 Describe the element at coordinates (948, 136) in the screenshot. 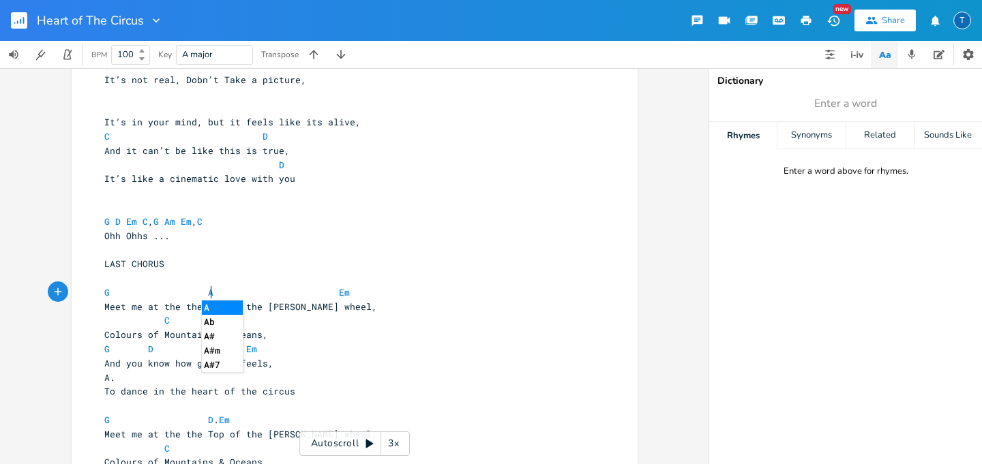

I see `div: Sounds Like` at that location.